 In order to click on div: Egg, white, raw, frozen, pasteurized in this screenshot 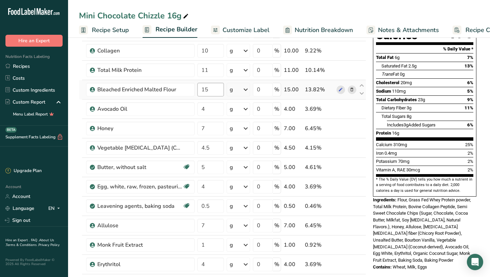, I will do `click(140, 186)`.